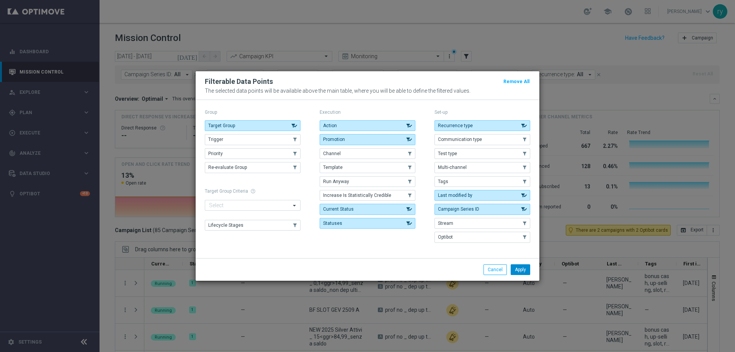  I want to click on p: Group, so click(253, 112).